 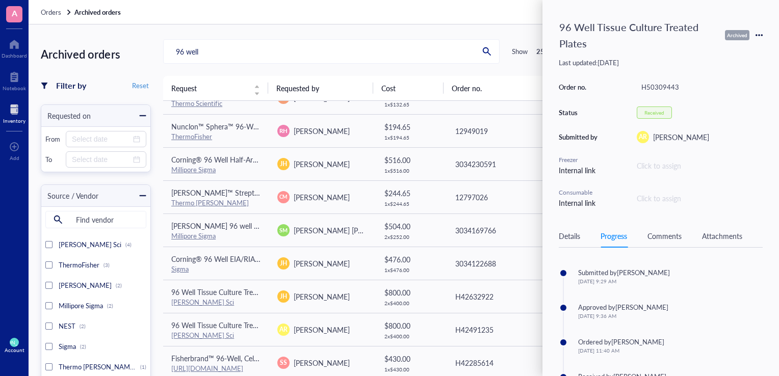 What do you see at coordinates (499, 230) in the screenshot?
I see `td: 3034169766` at bounding box center [499, 230].